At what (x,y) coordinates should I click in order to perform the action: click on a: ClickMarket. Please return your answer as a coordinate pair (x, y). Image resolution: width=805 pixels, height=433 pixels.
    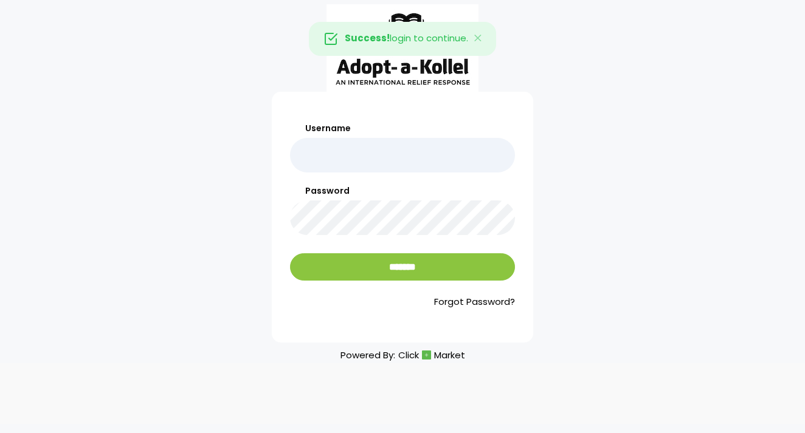
    Looking at the image, I should click on (432, 355).